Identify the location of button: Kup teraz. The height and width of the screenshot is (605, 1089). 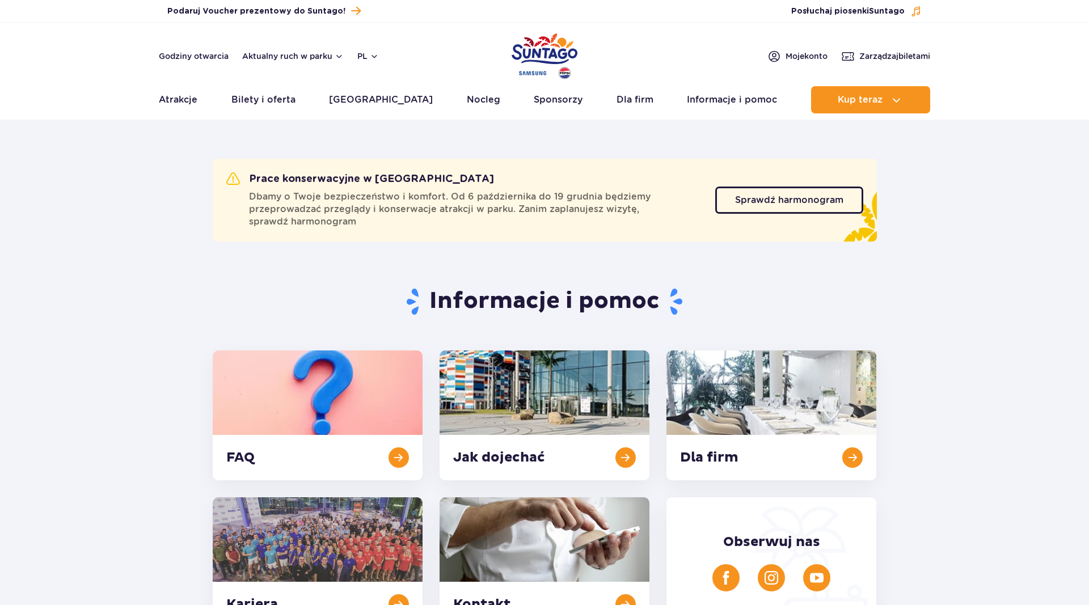
(871, 100).